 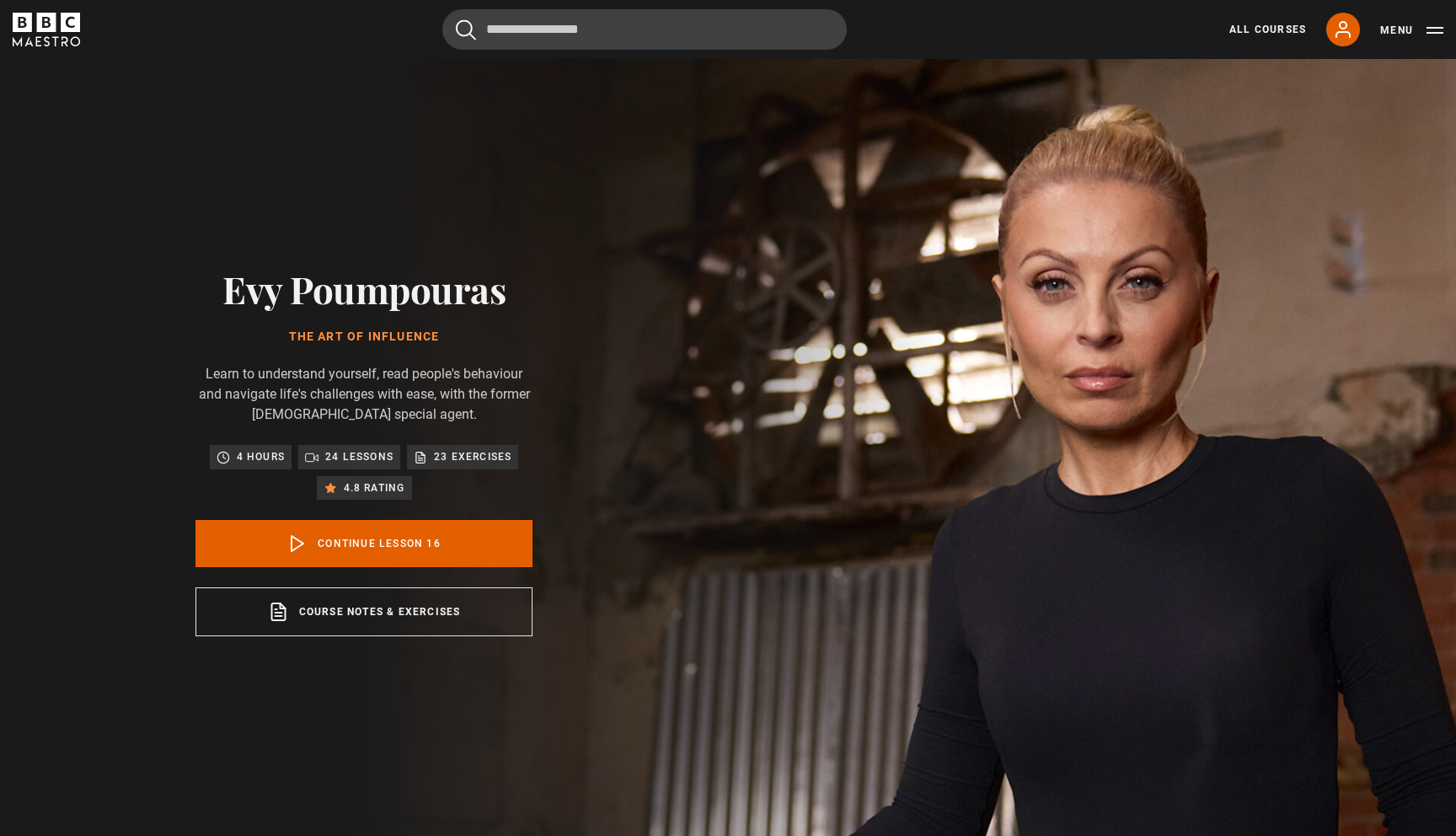 I want to click on button: Toggle navigation, so click(x=1411, y=30).